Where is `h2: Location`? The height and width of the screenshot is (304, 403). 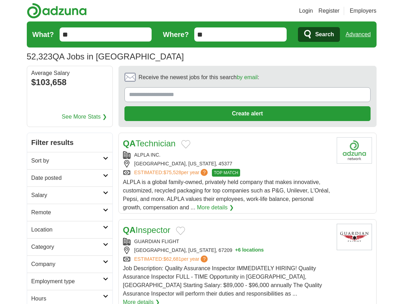
h2: Location is located at coordinates (67, 230).